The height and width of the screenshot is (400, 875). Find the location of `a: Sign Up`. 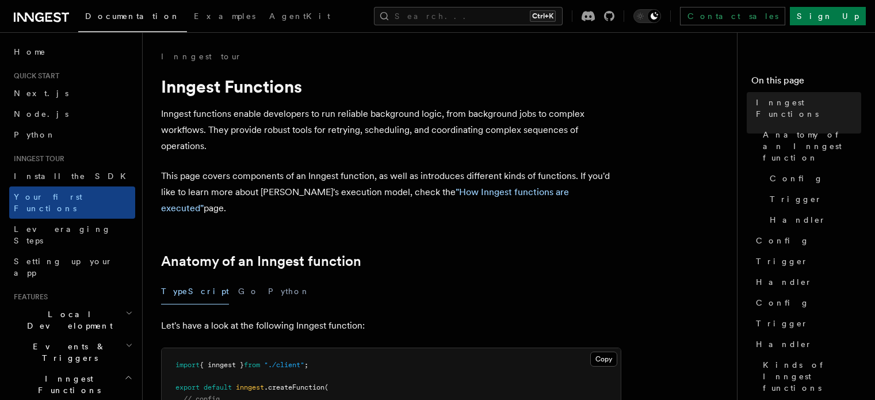

a: Sign Up is located at coordinates (828, 16).